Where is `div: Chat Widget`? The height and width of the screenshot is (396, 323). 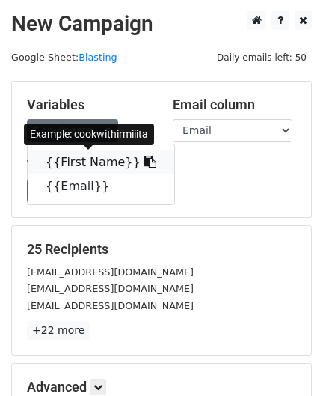 div: Chat Widget is located at coordinates (286, 360).